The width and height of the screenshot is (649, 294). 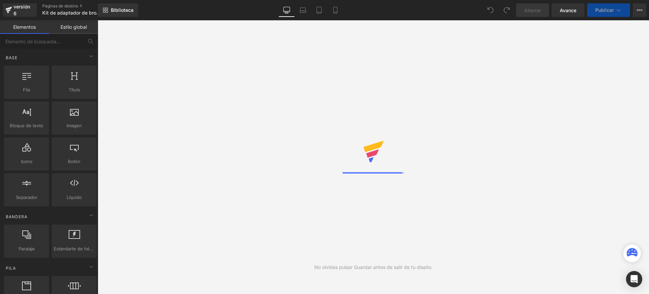 I want to click on button: Rehacer, so click(x=507, y=10).